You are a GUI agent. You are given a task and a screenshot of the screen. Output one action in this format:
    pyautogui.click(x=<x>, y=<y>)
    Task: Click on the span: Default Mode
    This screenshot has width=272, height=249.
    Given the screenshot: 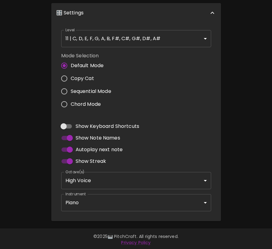 What is the action you would take?
    pyautogui.click(x=87, y=66)
    